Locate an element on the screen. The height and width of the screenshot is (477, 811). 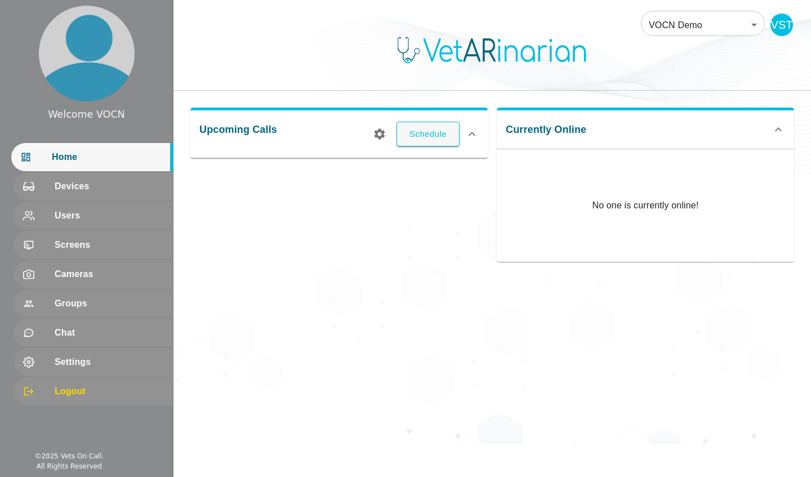
div: Chat is located at coordinates (93, 333).